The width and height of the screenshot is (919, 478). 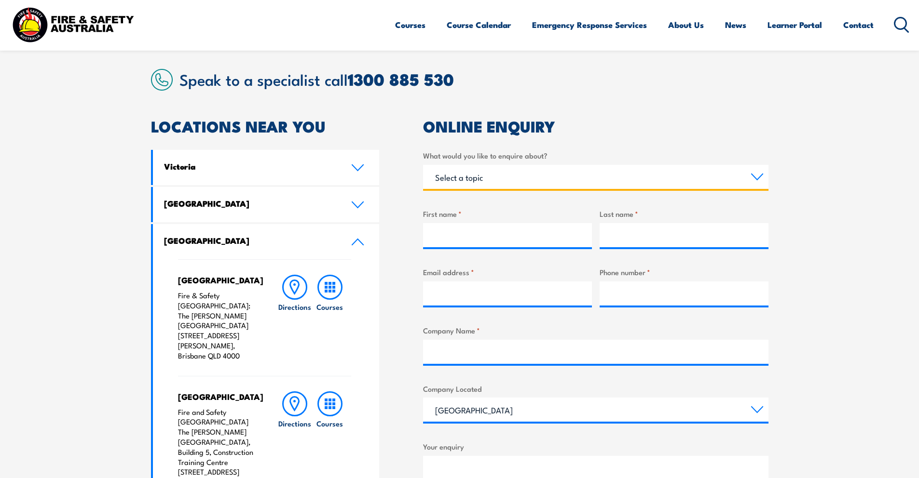 I want to click on a: Directions, so click(x=295, y=318).